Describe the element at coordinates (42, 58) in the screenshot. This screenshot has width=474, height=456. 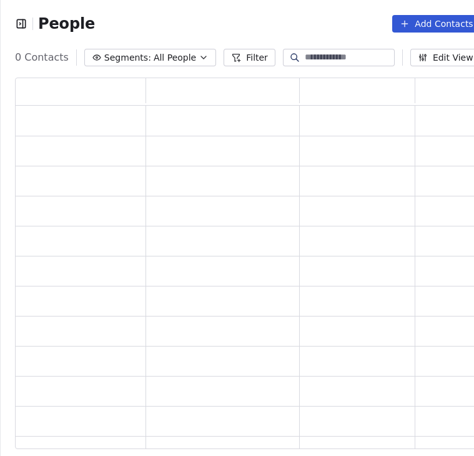
I see `span: 0 Contacts` at that location.